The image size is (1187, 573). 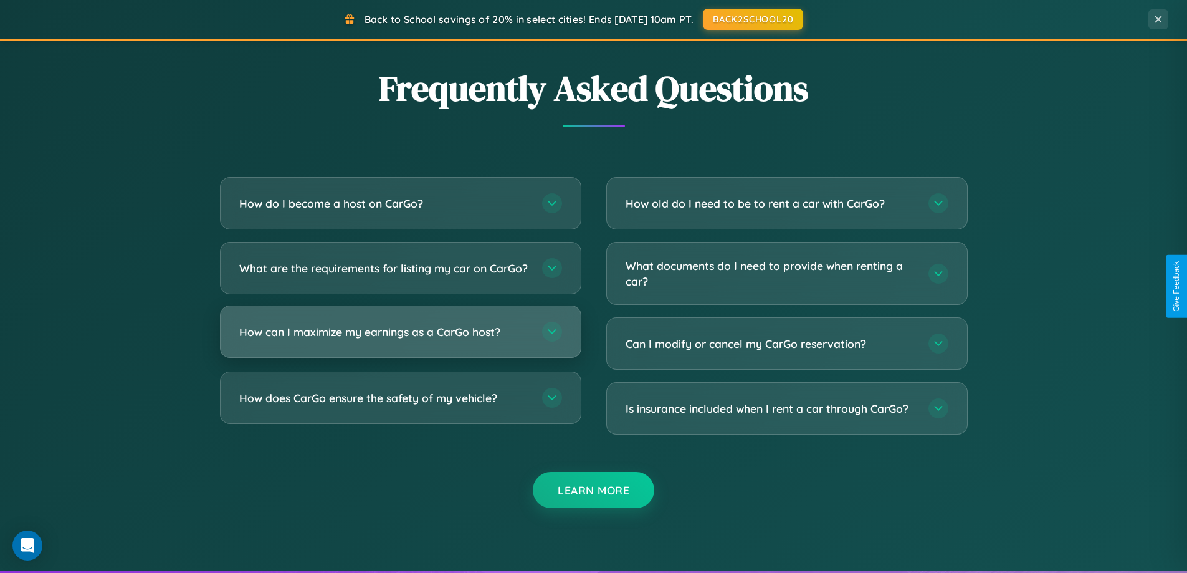 I want to click on h3: What are the requirements for listing my car on CarGo?, so click(x=384, y=268).